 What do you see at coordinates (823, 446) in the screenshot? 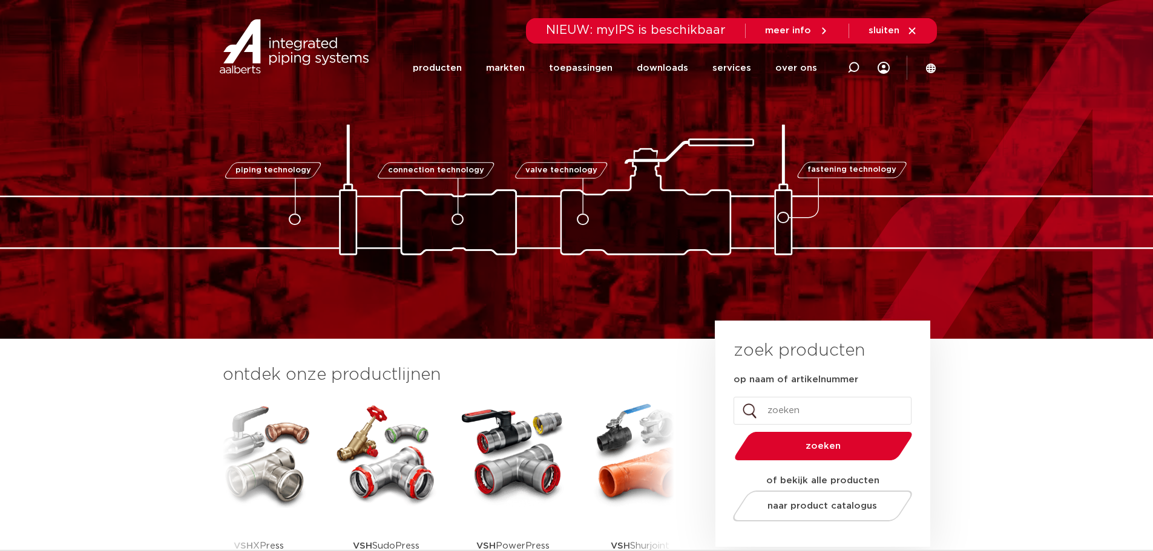
I see `button: zoeken` at bounding box center [823, 446].